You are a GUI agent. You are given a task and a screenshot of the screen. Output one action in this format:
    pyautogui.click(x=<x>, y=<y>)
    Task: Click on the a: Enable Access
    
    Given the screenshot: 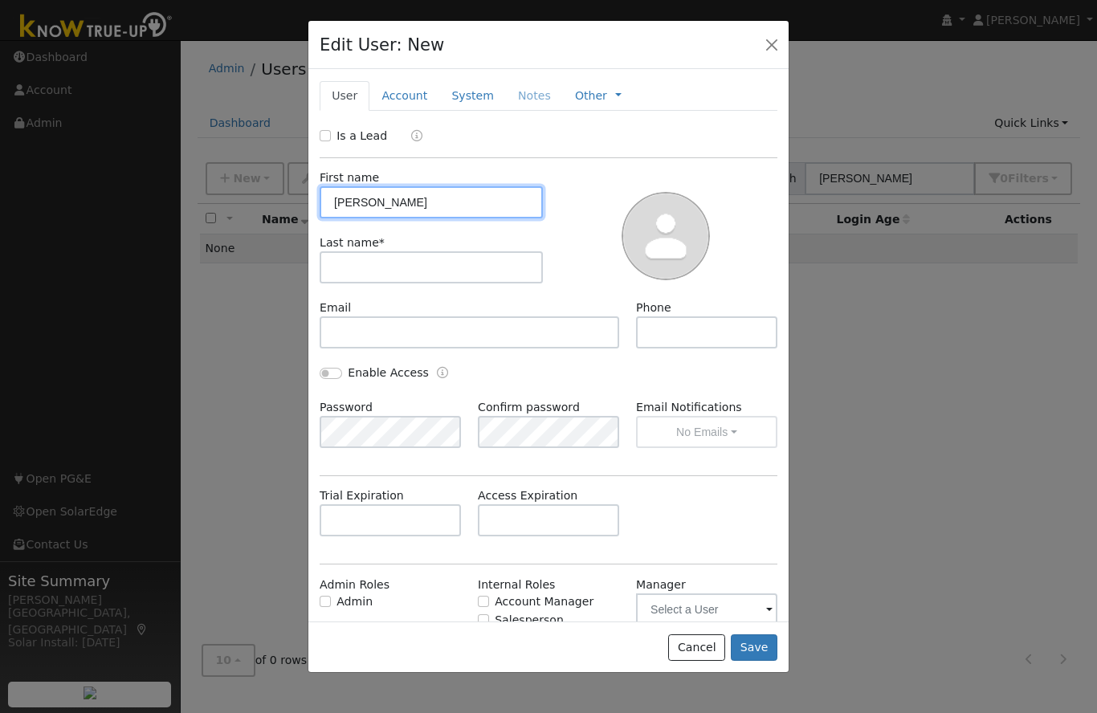 What is the action you would take?
    pyautogui.click(x=443, y=373)
    